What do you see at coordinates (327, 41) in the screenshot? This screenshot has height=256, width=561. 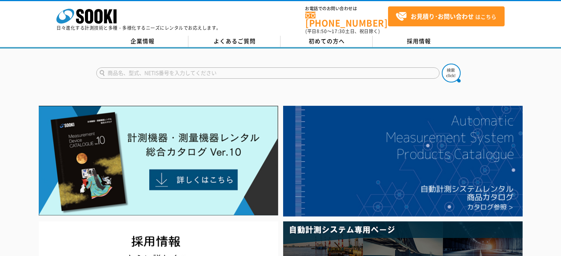 I see `span: 初めての方へ` at bounding box center [327, 41].